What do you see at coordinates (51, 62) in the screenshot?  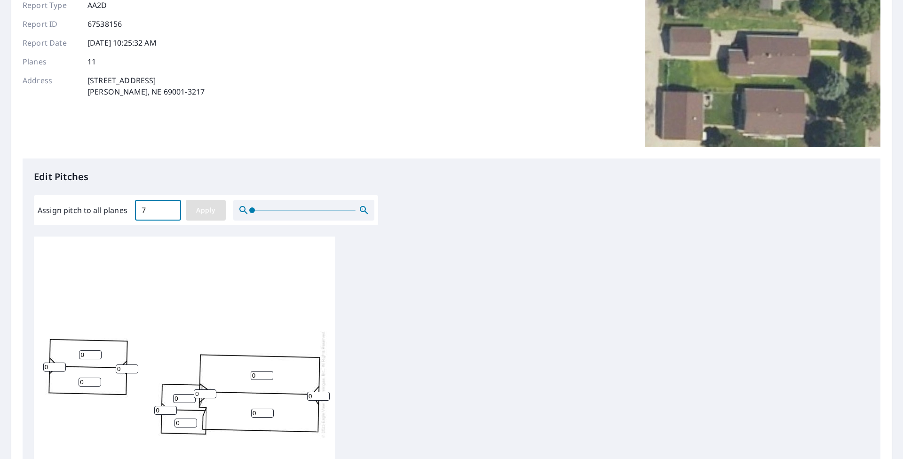 I see `p: Planes` at bounding box center [51, 62].